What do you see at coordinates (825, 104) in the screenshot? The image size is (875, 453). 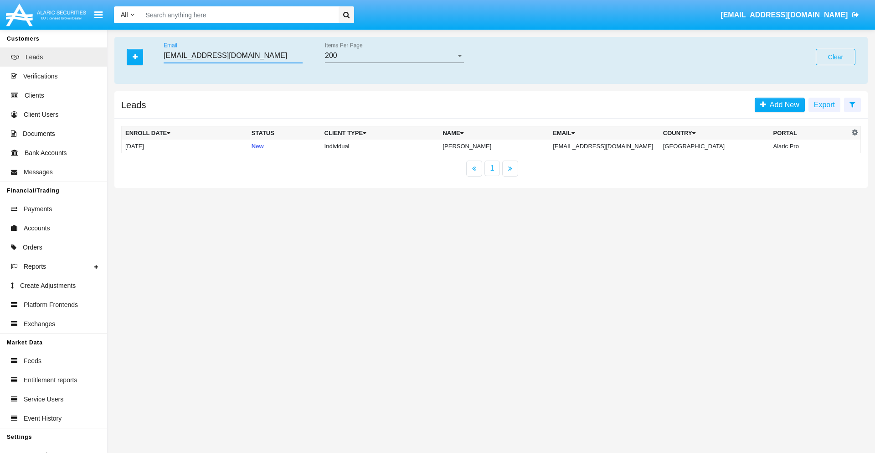 I see `span: Export` at bounding box center [825, 104].